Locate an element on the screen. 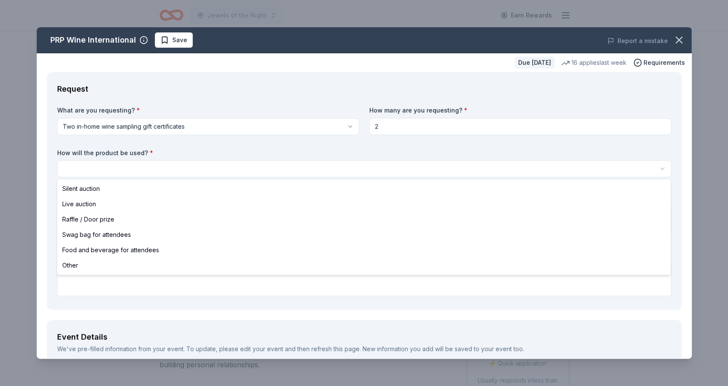 The height and width of the screenshot is (386, 728). span: Raffle / Door prize is located at coordinates (88, 220).